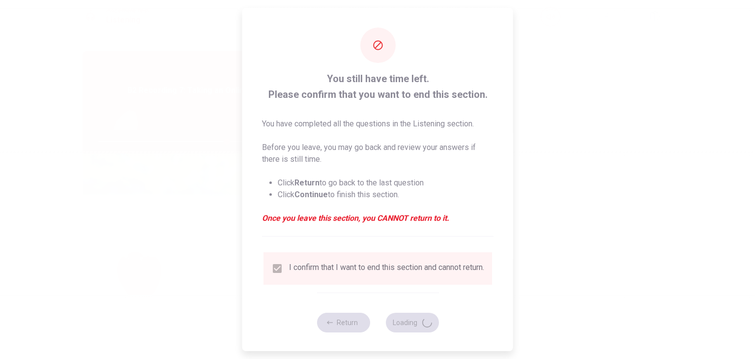 The height and width of the screenshot is (359, 755). Describe the element at coordinates (307, 182) in the screenshot. I see `strong: Return` at that location.